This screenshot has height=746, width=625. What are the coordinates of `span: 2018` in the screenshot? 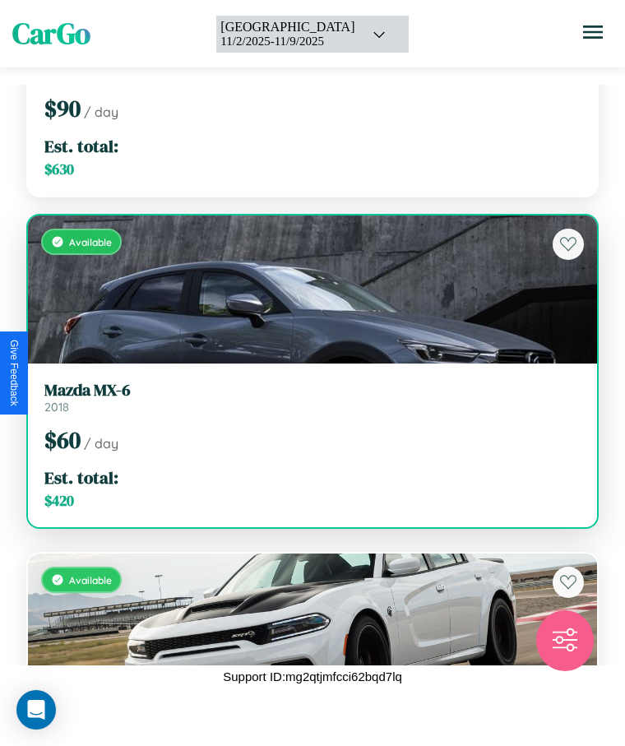 It's located at (57, 407).